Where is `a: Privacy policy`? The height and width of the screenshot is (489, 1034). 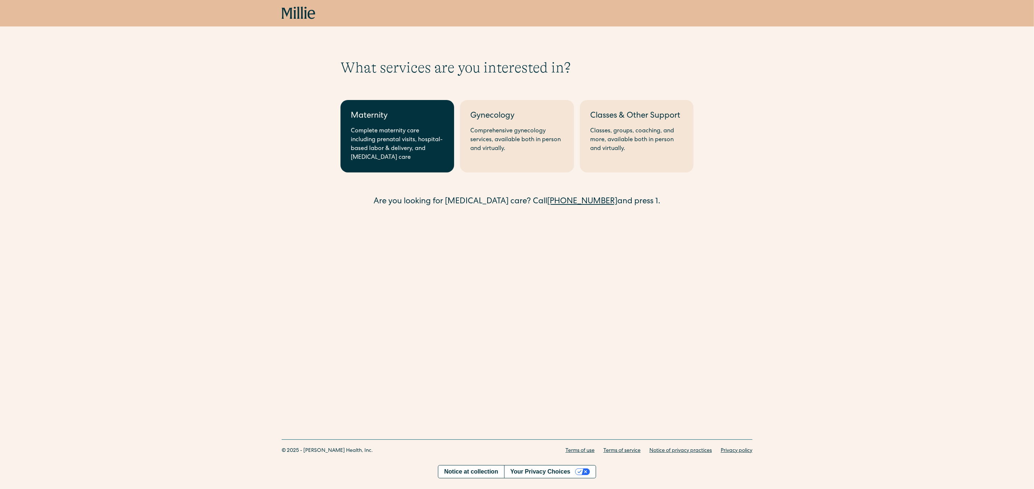
a: Privacy policy is located at coordinates (737, 451).